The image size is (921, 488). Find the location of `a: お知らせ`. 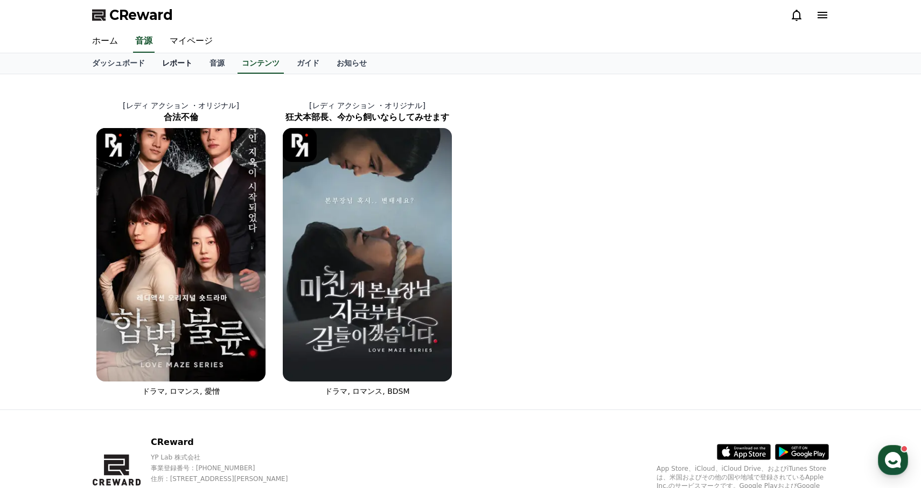

a: お知らせ is located at coordinates (352, 64).